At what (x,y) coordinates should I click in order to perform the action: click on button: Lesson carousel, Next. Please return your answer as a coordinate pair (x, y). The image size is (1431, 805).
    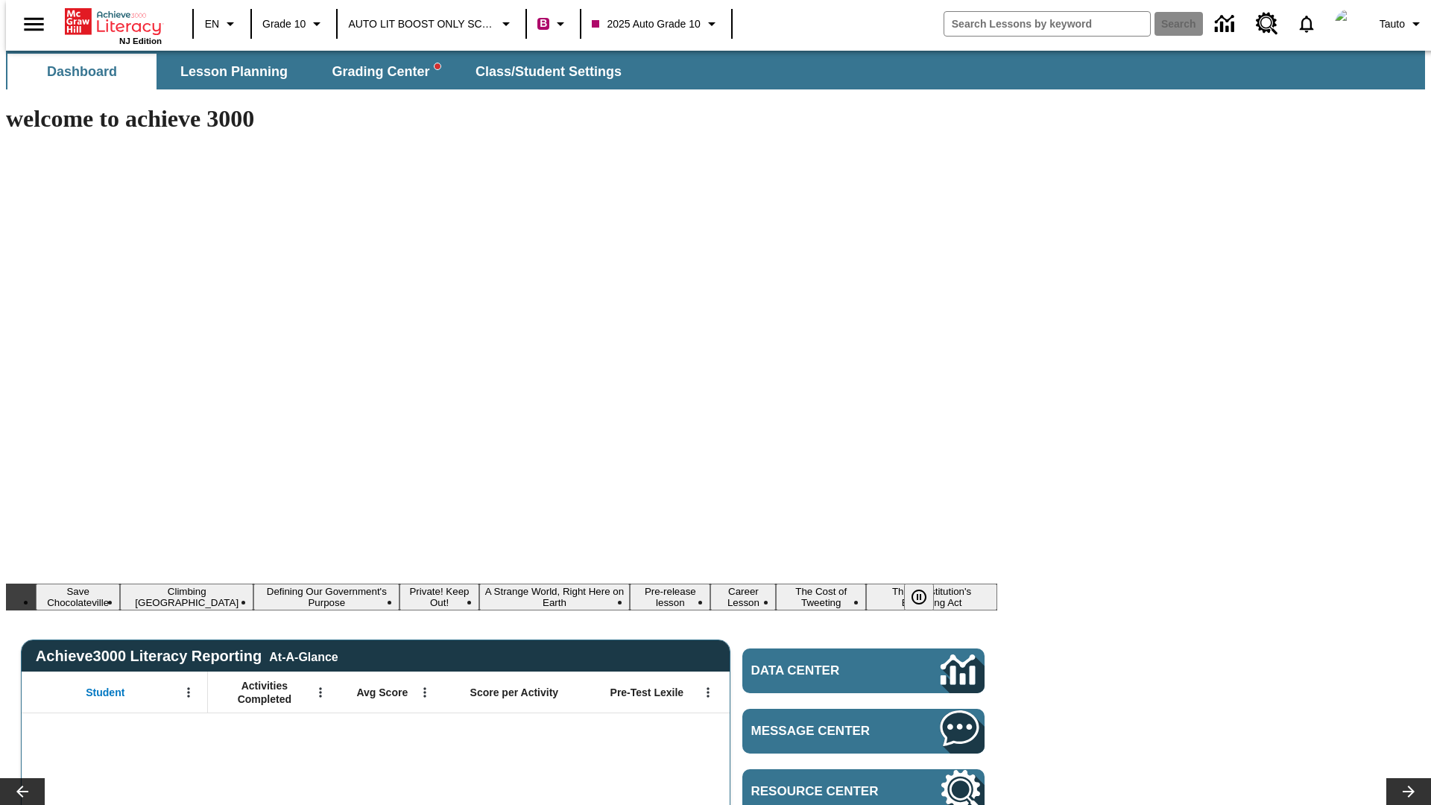
    Looking at the image, I should click on (1409, 792).